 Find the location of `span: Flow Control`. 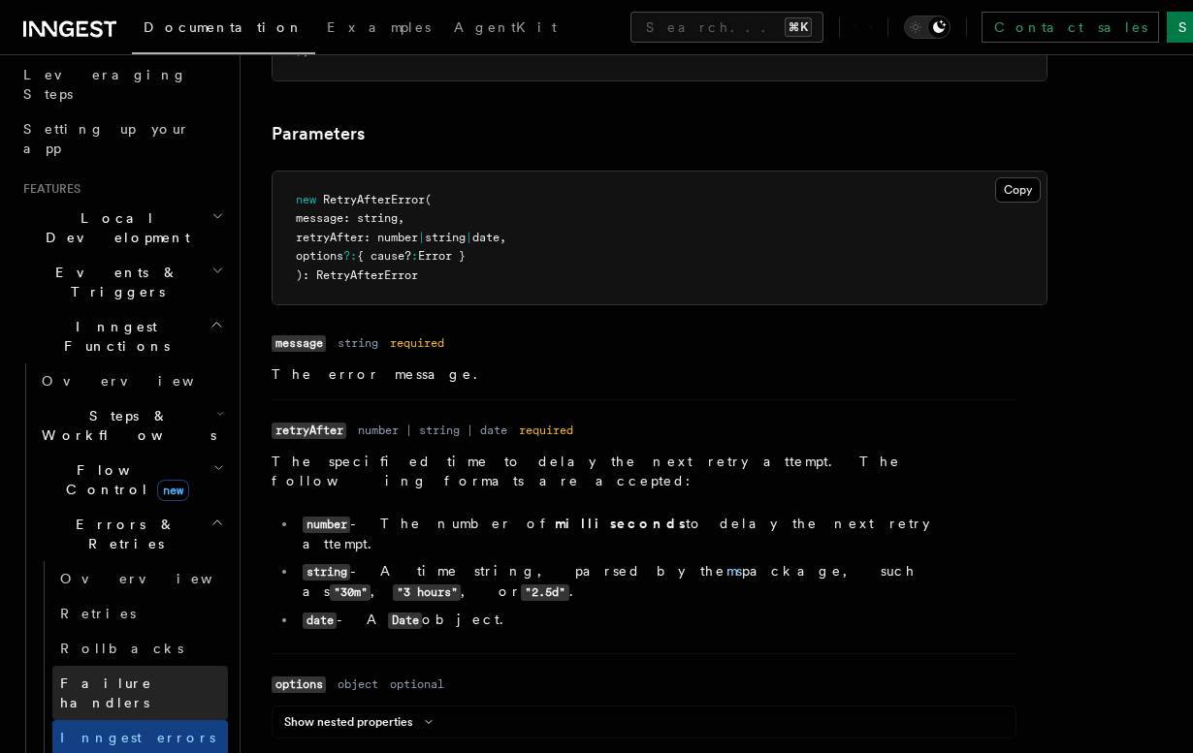

span: Flow Control is located at coordinates (123, 480).